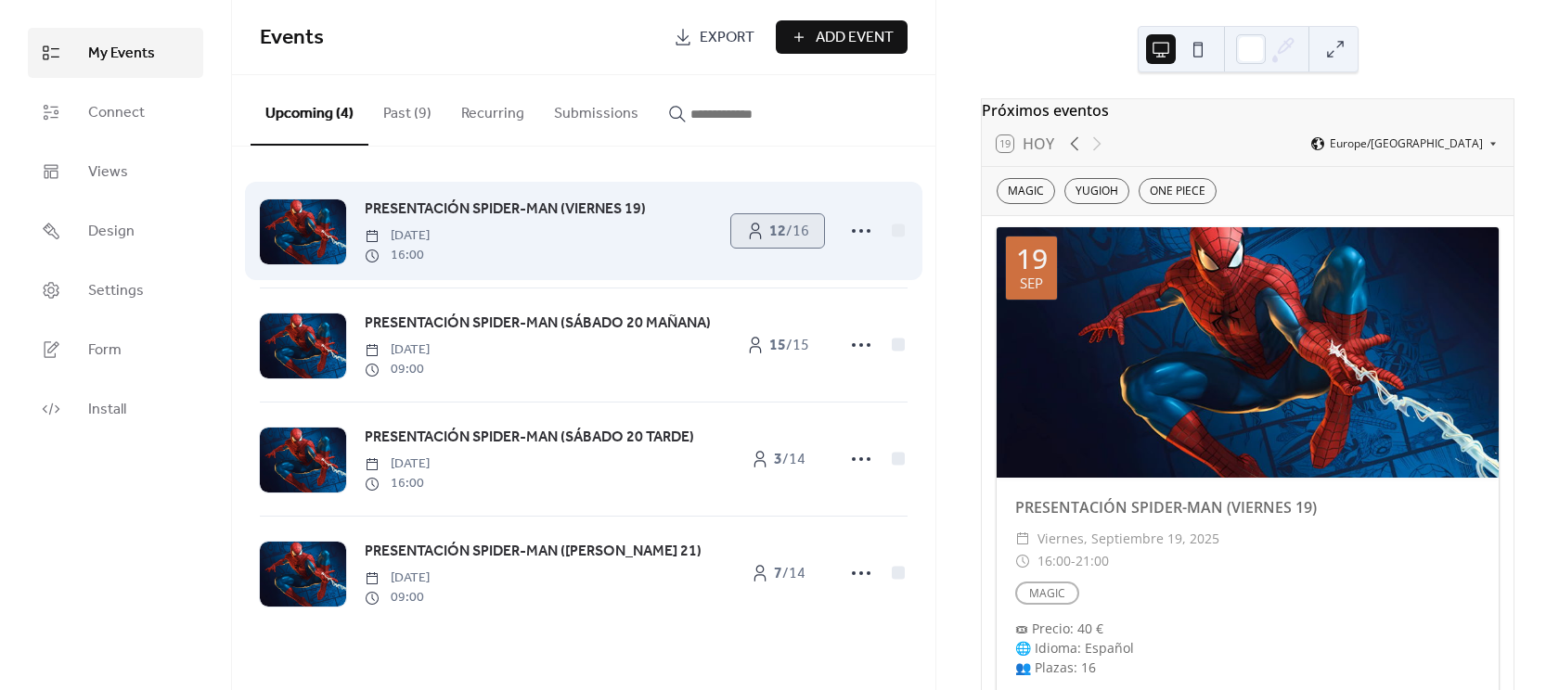  I want to click on a: Settings, so click(115, 290).